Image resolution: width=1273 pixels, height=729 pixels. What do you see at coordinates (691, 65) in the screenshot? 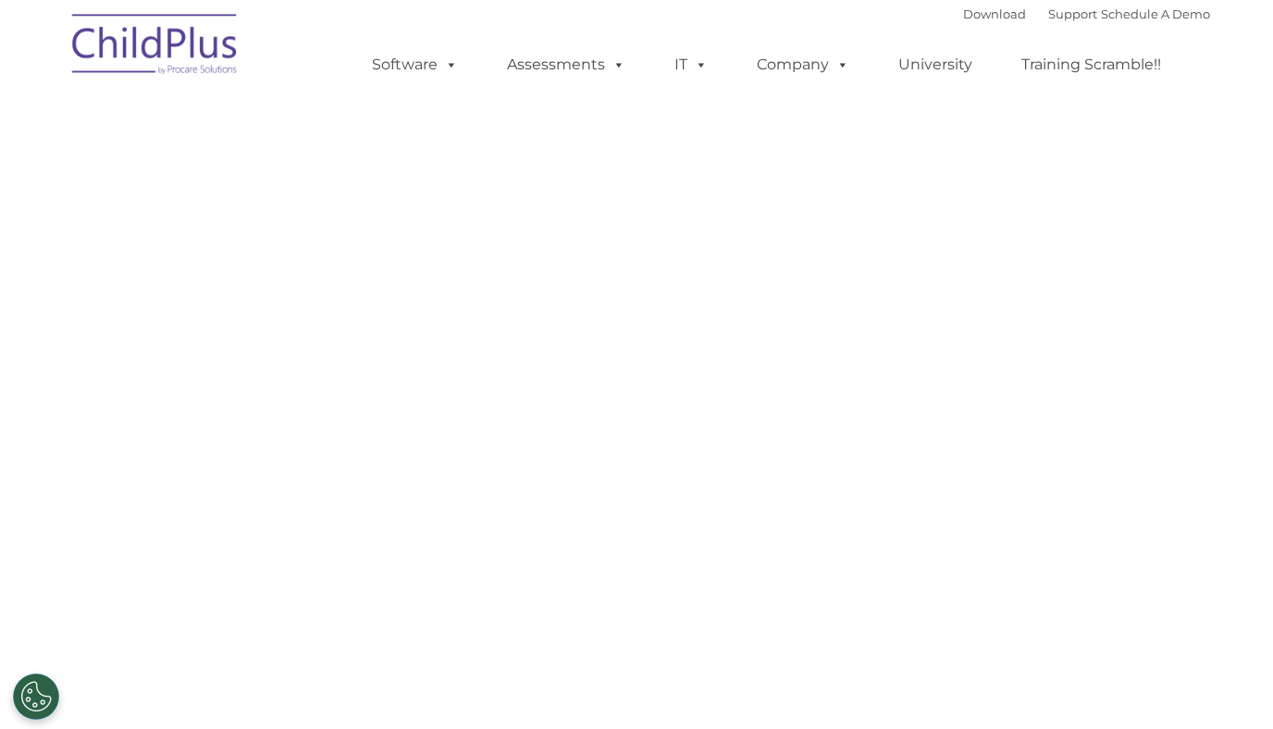
I see `a: IT` at bounding box center [691, 65].